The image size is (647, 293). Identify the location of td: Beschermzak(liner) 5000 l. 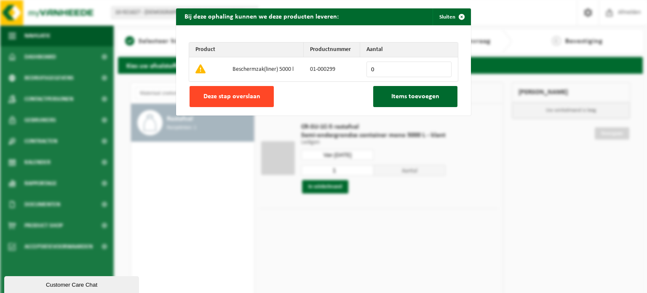
(265, 69).